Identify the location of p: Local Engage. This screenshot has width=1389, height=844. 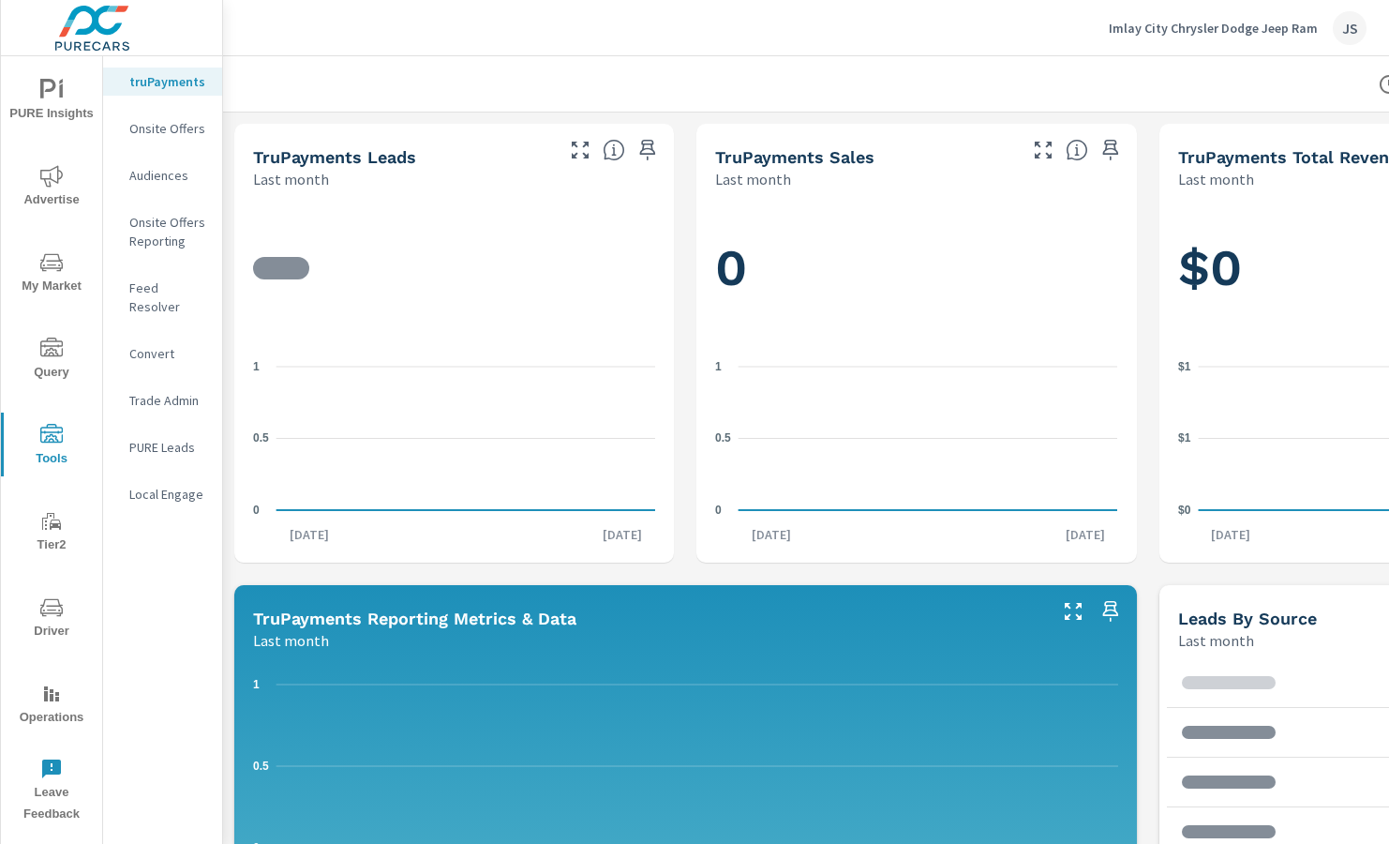
(168, 494).